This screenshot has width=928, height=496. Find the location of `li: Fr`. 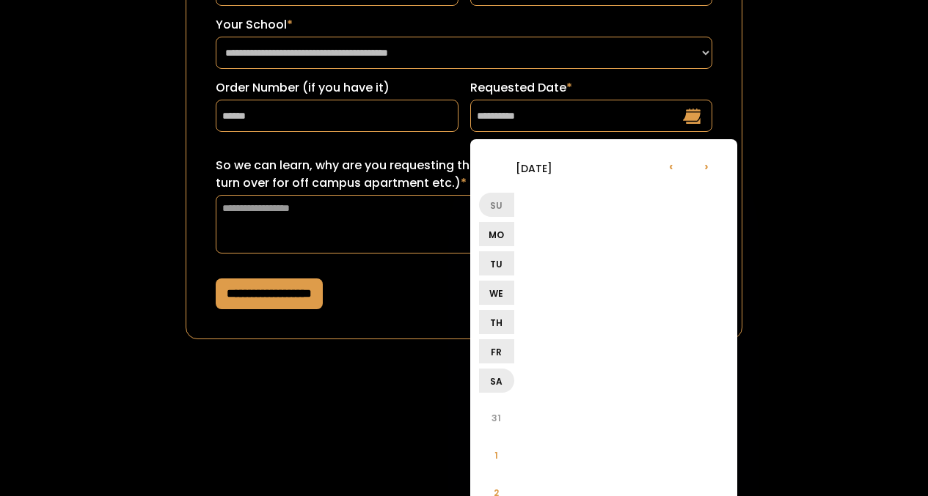

li: Fr is located at coordinates (496, 351).